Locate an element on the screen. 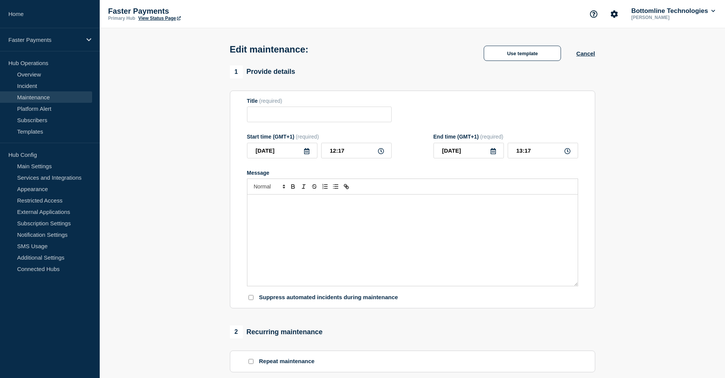  button: Toggle bulleted list is located at coordinates (336, 187).